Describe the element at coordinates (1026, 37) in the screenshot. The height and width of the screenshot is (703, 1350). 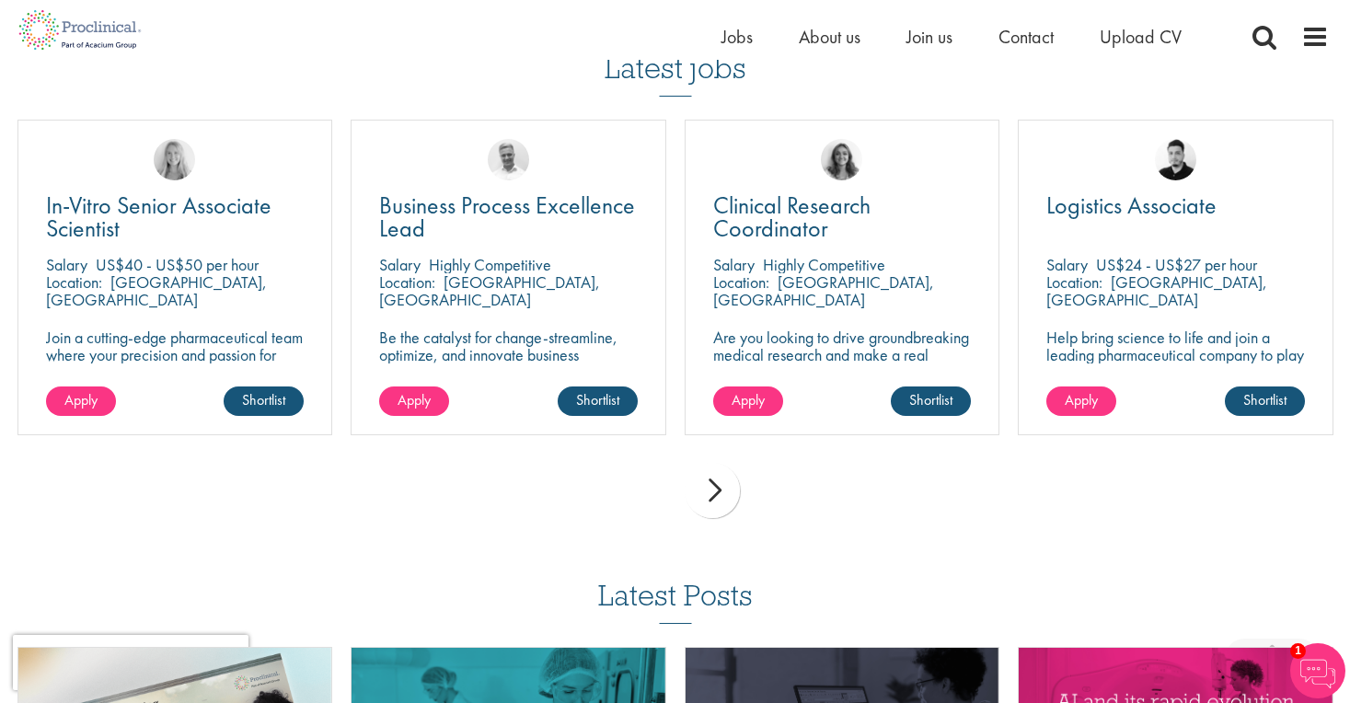
I see `a: Contact` at that location.